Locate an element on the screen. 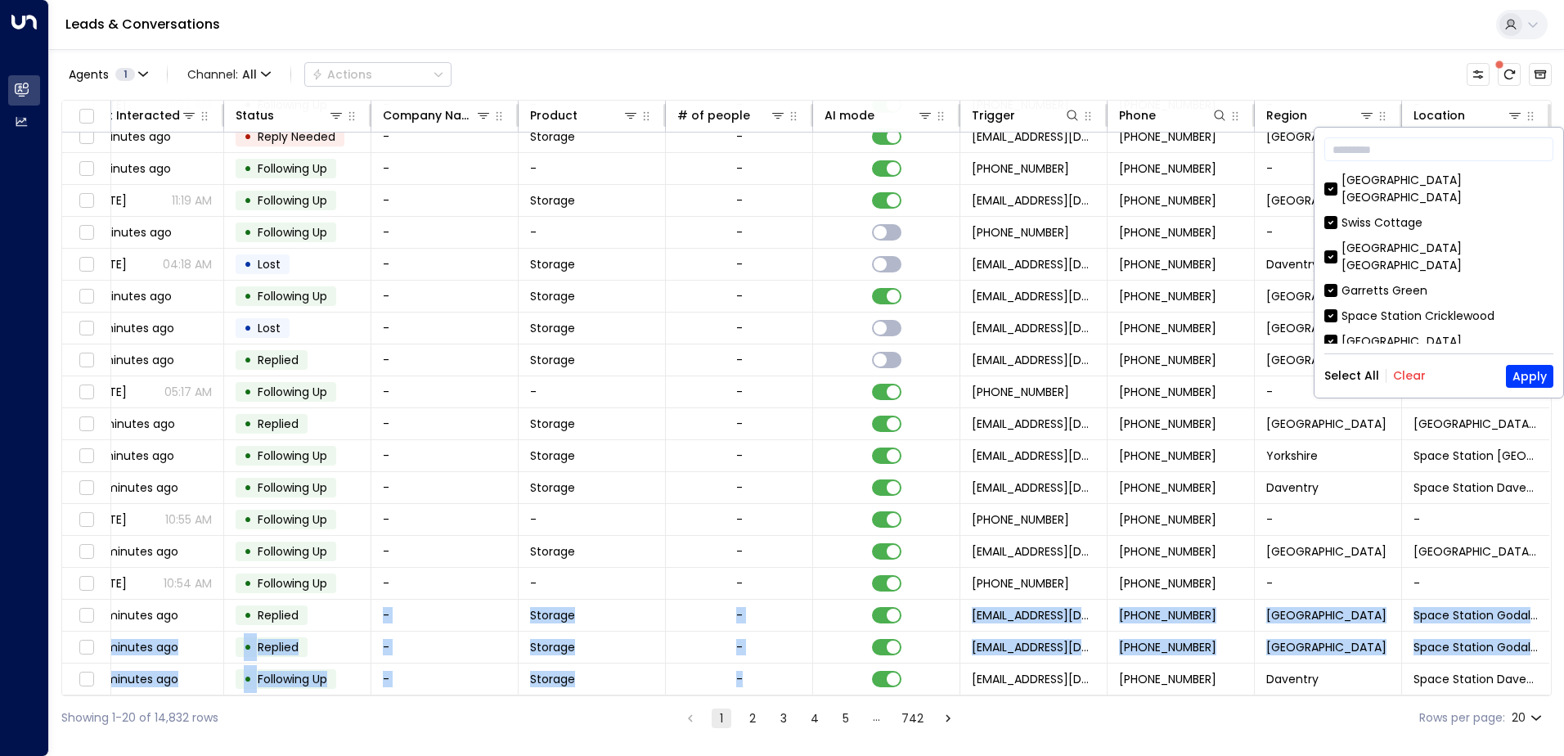 This screenshot has width=1564, height=756. div: Company Name is located at coordinates (429, 115).